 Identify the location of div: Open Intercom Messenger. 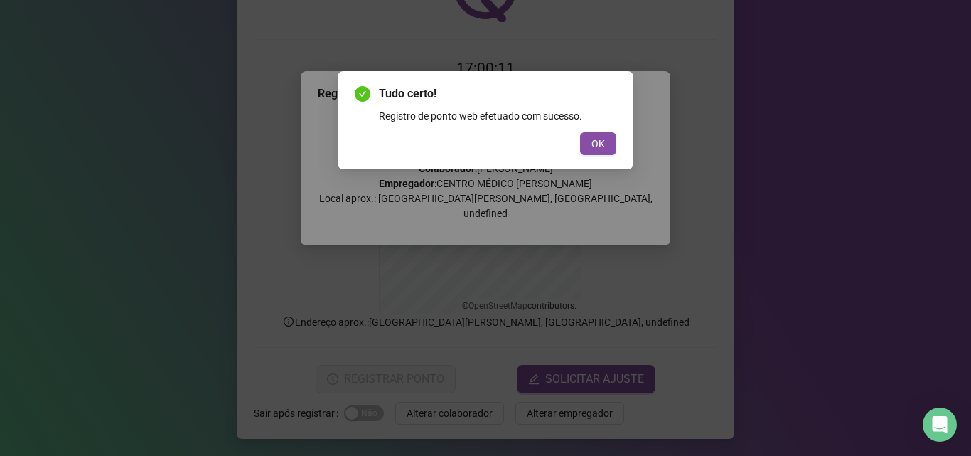
(939, 424).